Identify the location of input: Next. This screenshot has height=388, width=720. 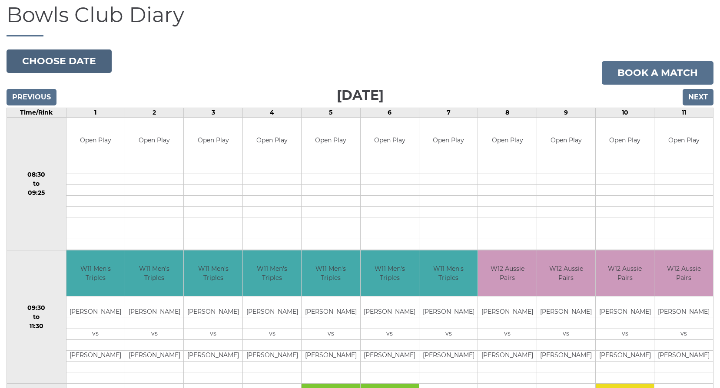
(698, 97).